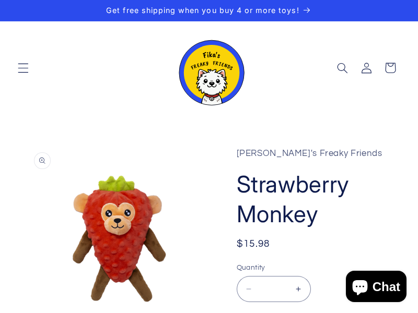 The width and height of the screenshot is (418, 313). Describe the element at coordinates (313, 199) in the screenshot. I see `h1: Strawberry Monkey` at that location.